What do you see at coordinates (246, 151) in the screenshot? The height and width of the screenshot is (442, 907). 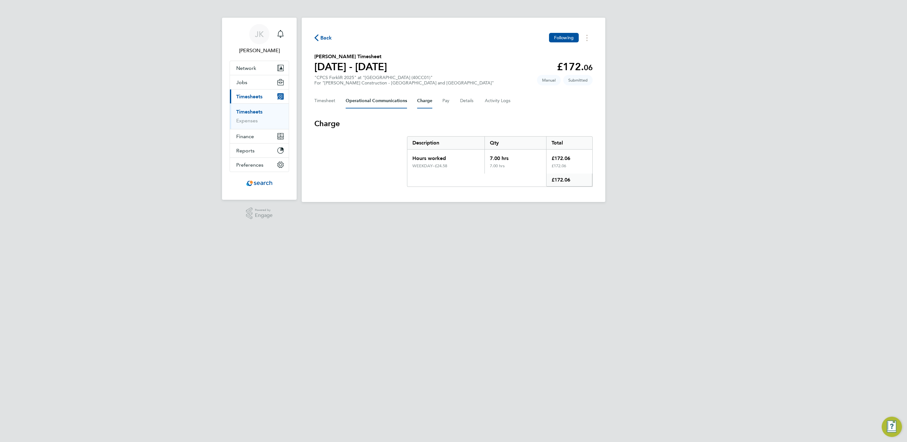 I see `span: Reports` at bounding box center [246, 151].